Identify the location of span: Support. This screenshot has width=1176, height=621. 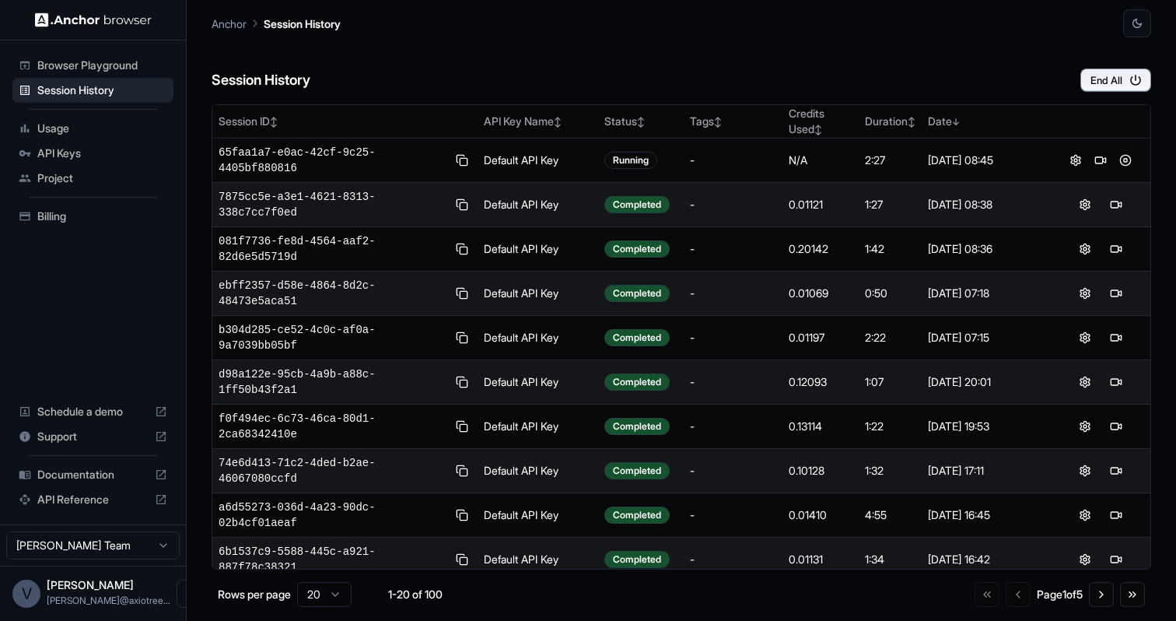
(93, 437).